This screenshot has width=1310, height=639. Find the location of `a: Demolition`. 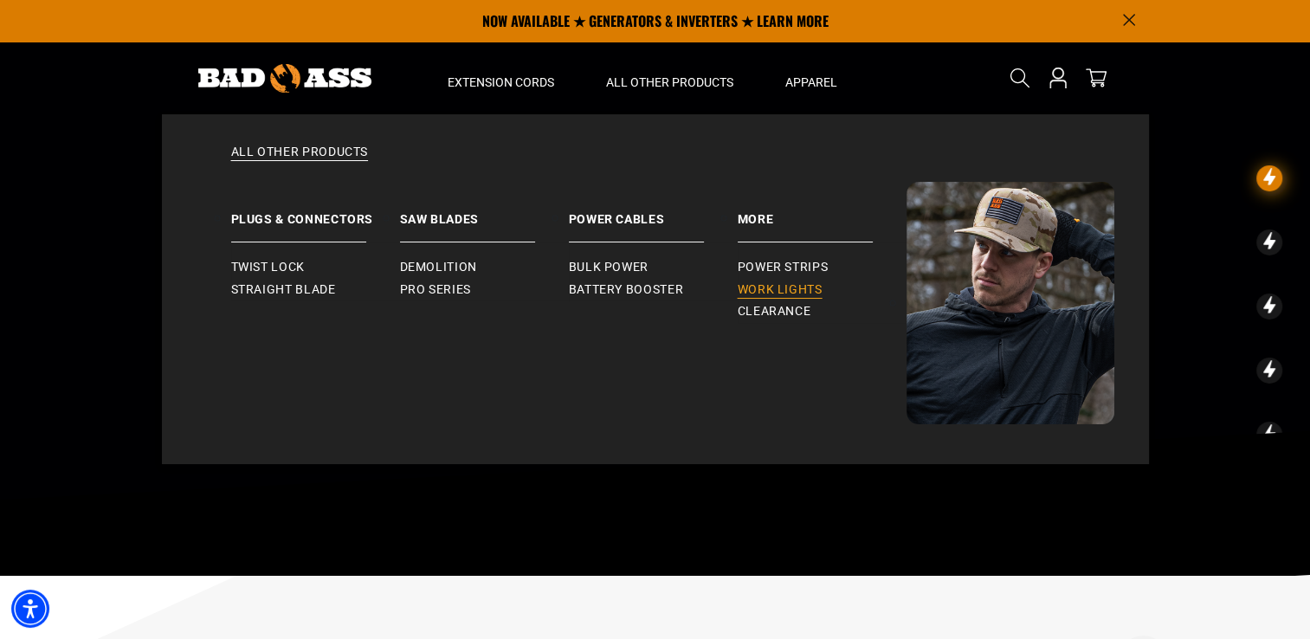

a: Demolition is located at coordinates (484, 268).